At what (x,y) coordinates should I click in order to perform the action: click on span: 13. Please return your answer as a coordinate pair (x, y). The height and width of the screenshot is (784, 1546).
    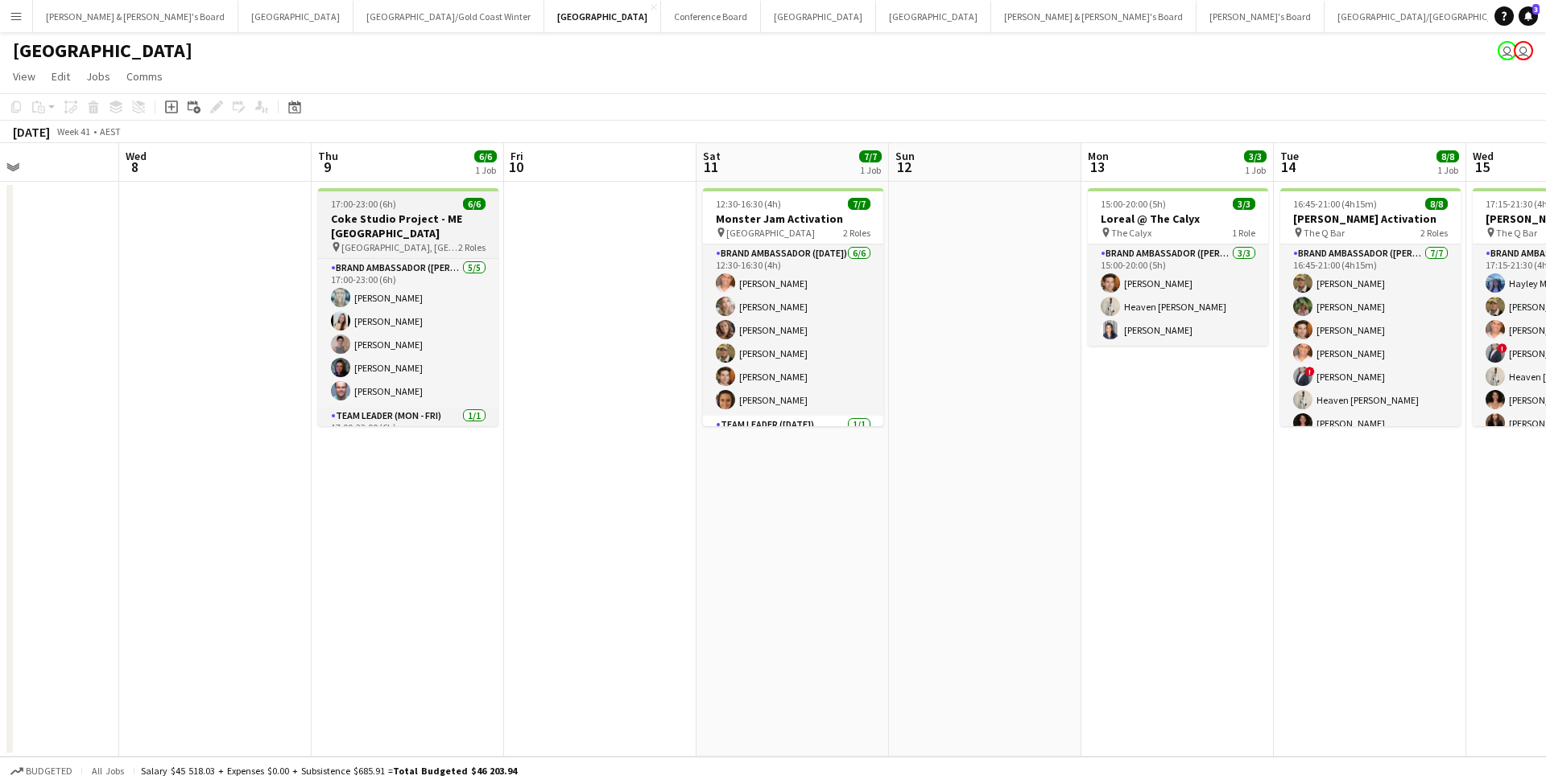
    Looking at the image, I should click on (1096, 166).